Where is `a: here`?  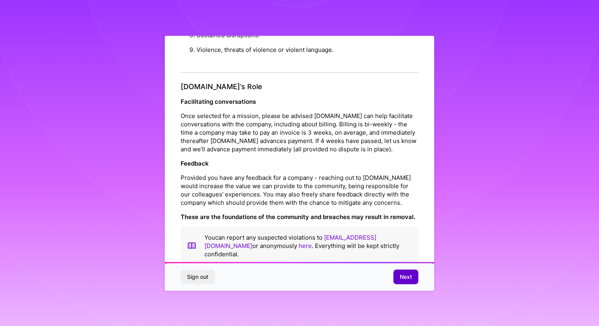 a: here is located at coordinates (305, 245).